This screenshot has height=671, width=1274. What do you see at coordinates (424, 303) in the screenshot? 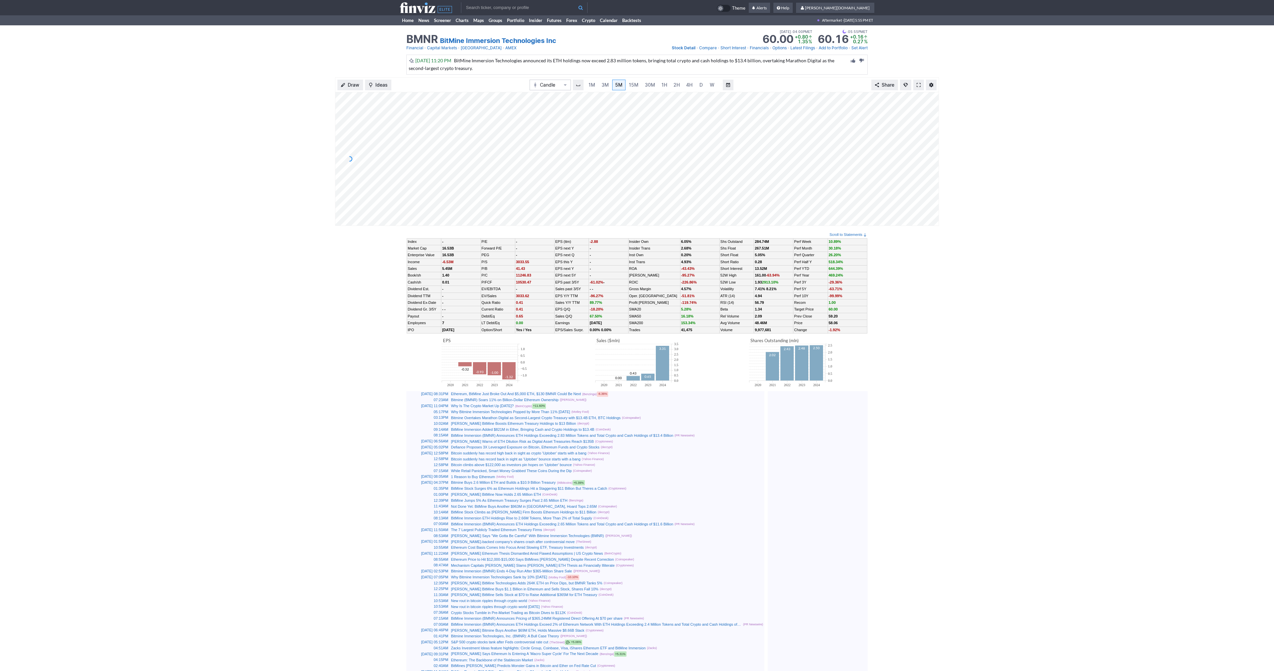
I see `td: Dividend Ex-Date` at bounding box center [424, 303].